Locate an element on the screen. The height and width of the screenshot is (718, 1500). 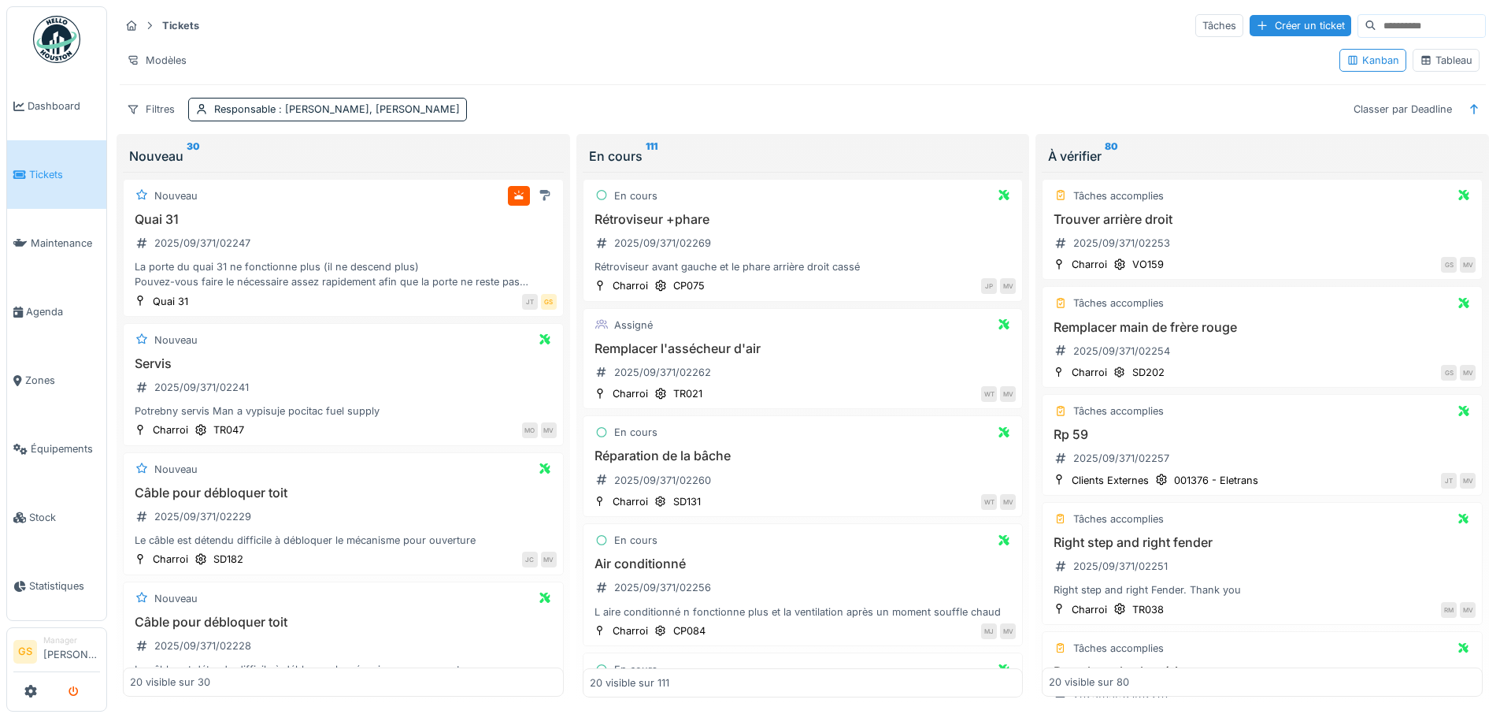
div: Manager is located at coordinates (72, 640).